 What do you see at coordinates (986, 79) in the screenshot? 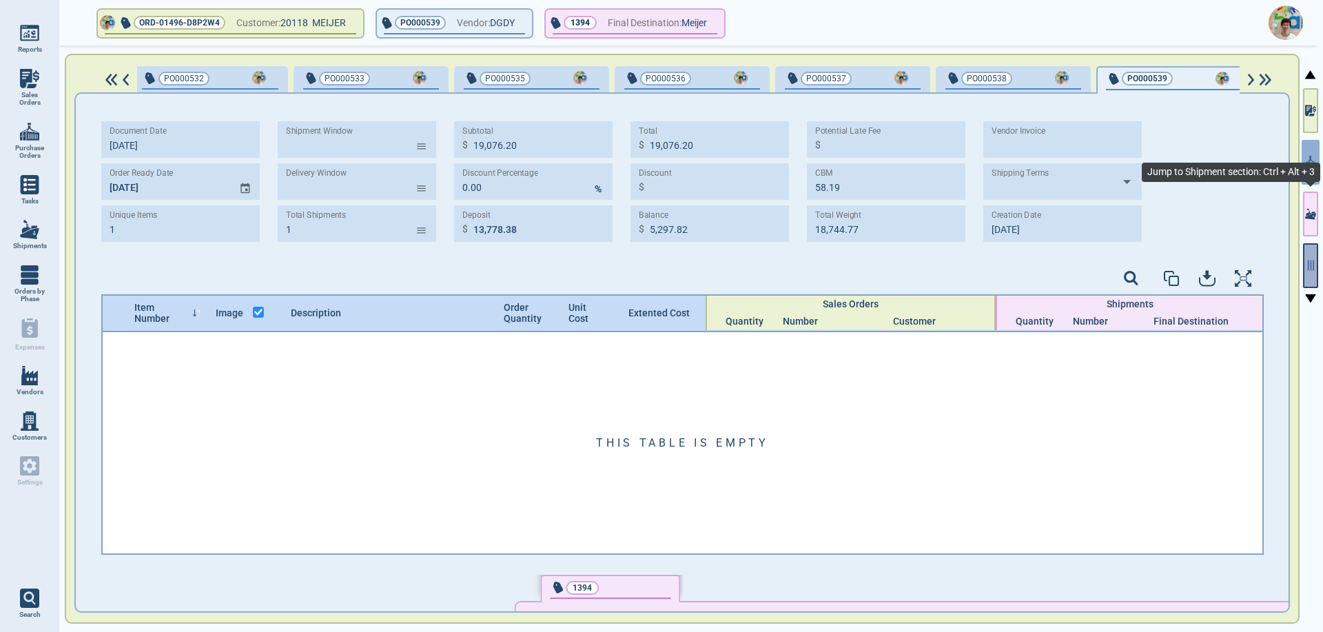
I see `span: PO000538` at bounding box center [986, 79].